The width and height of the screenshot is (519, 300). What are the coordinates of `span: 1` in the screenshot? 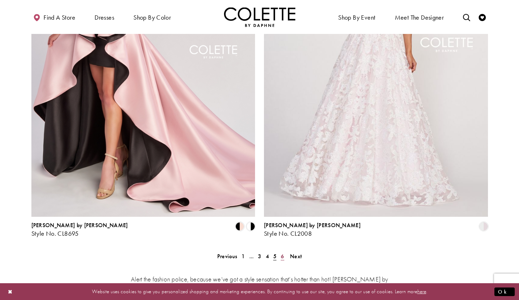 It's located at (243, 256).